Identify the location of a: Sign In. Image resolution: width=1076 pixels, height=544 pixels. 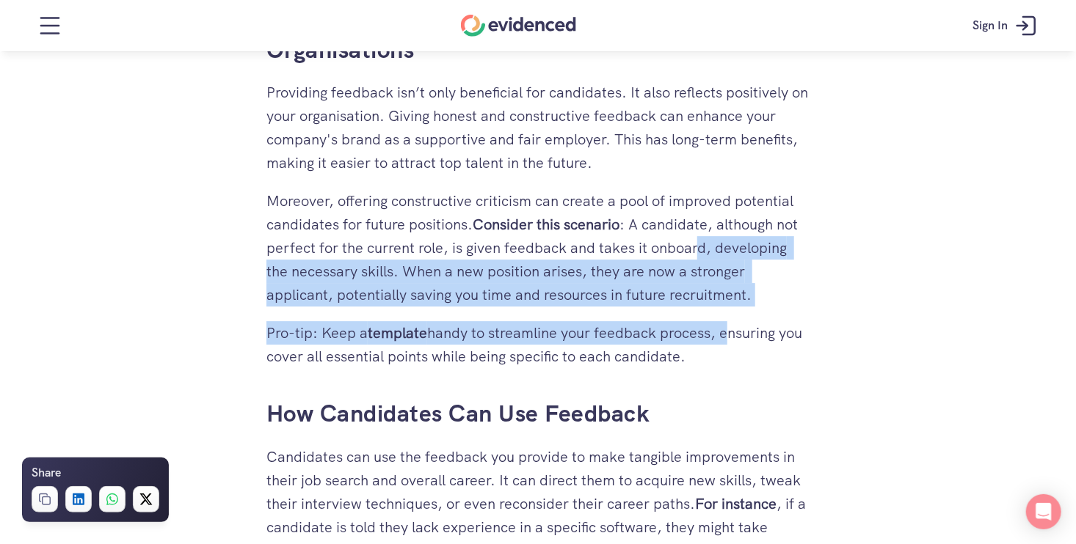
(1006, 26).